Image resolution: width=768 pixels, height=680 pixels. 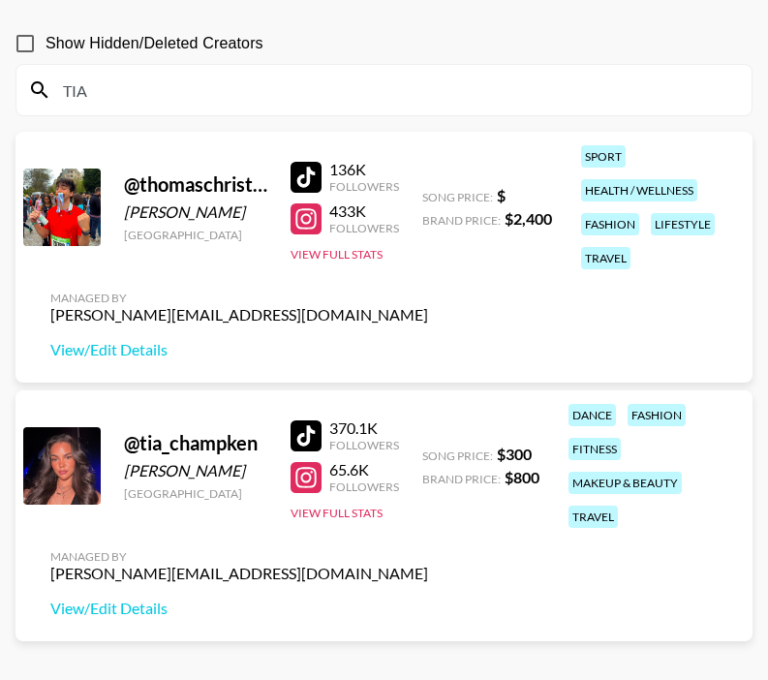 What do you see at coordinates (514, 453) in the screenshot?
I see `strong: $ 300` at bounding box center [514, 453].